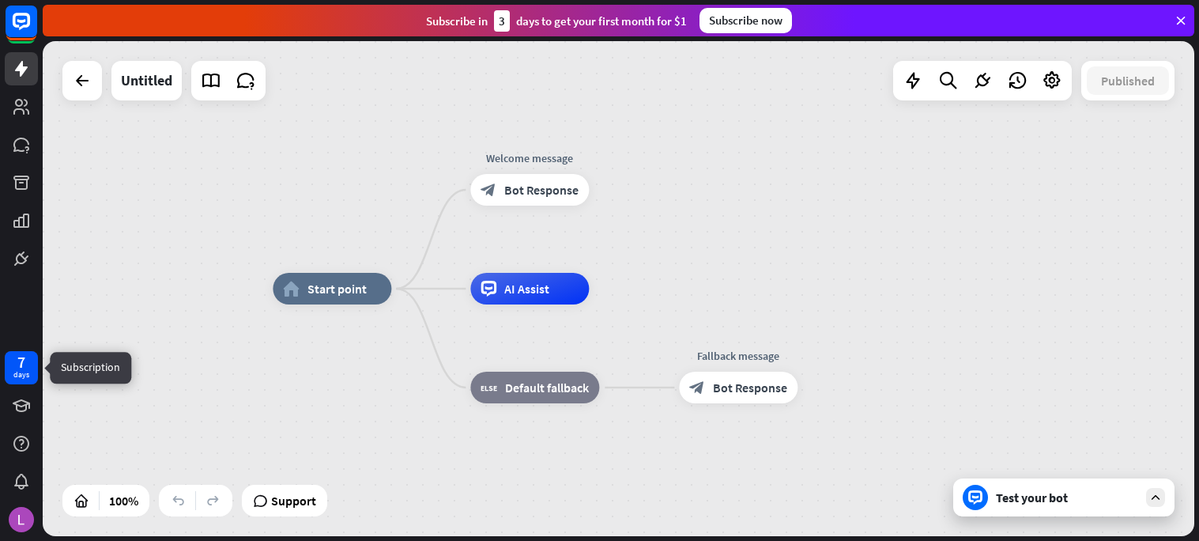 The width and height of the screenshot is (1199, 541). I want to click on div: Subscribe now, so click(745, 21).